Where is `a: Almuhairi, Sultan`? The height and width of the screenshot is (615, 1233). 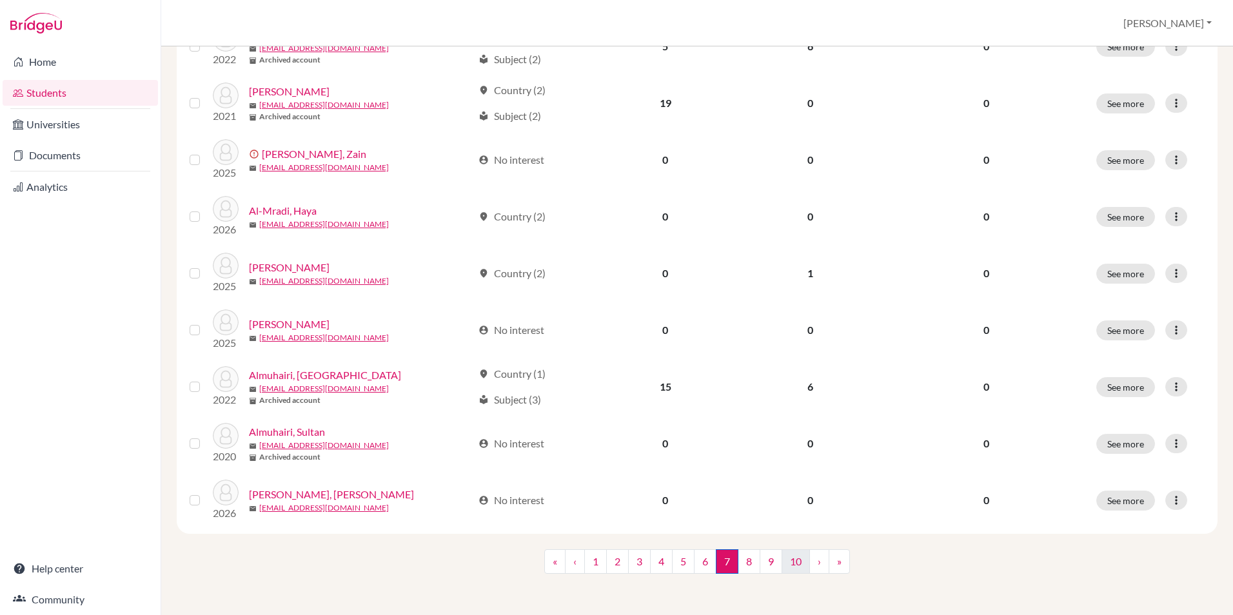
a: Almuhairi, Sultan is located at coordinates (287, 432).